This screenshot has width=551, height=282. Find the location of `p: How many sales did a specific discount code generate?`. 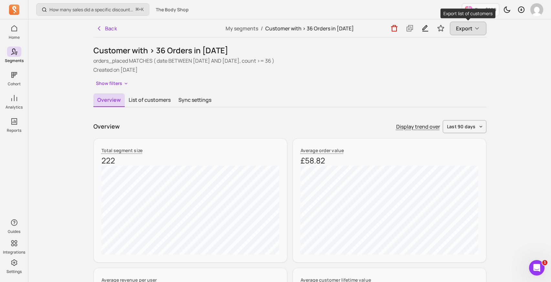

p: How many sales did a specific discount code generate? is located at coordinates (91, 10).